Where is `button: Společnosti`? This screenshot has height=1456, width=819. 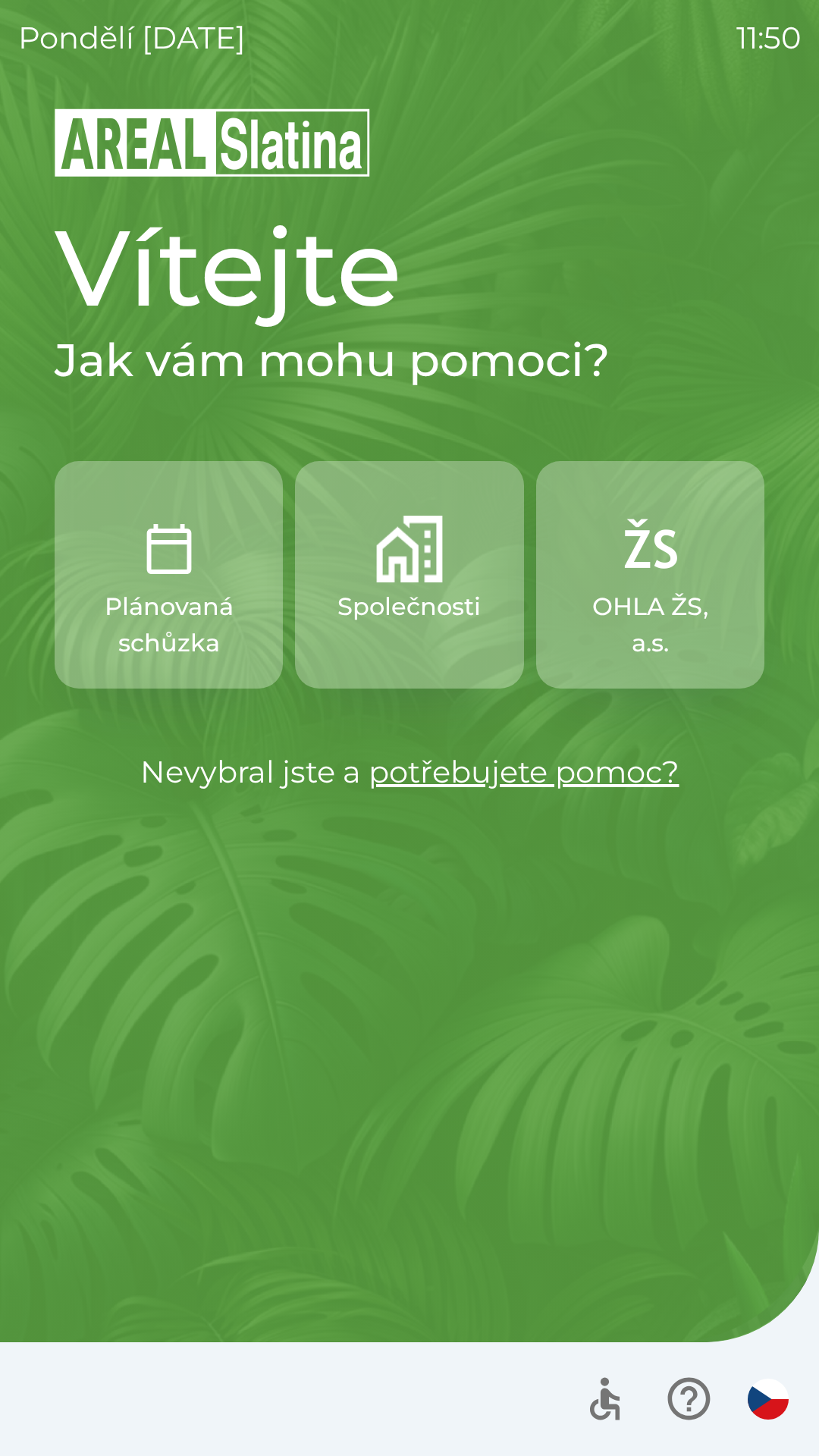 button: Společnosti is located at coordinates (409, 575).